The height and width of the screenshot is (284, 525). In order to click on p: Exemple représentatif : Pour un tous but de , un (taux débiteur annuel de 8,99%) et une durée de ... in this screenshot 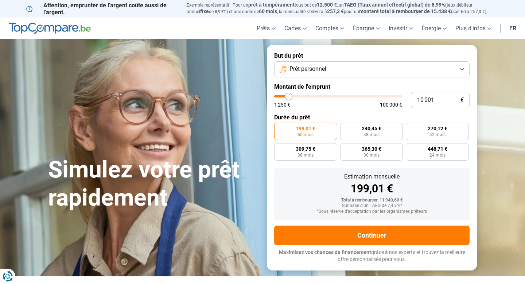, I will do `click(343, 8)`.